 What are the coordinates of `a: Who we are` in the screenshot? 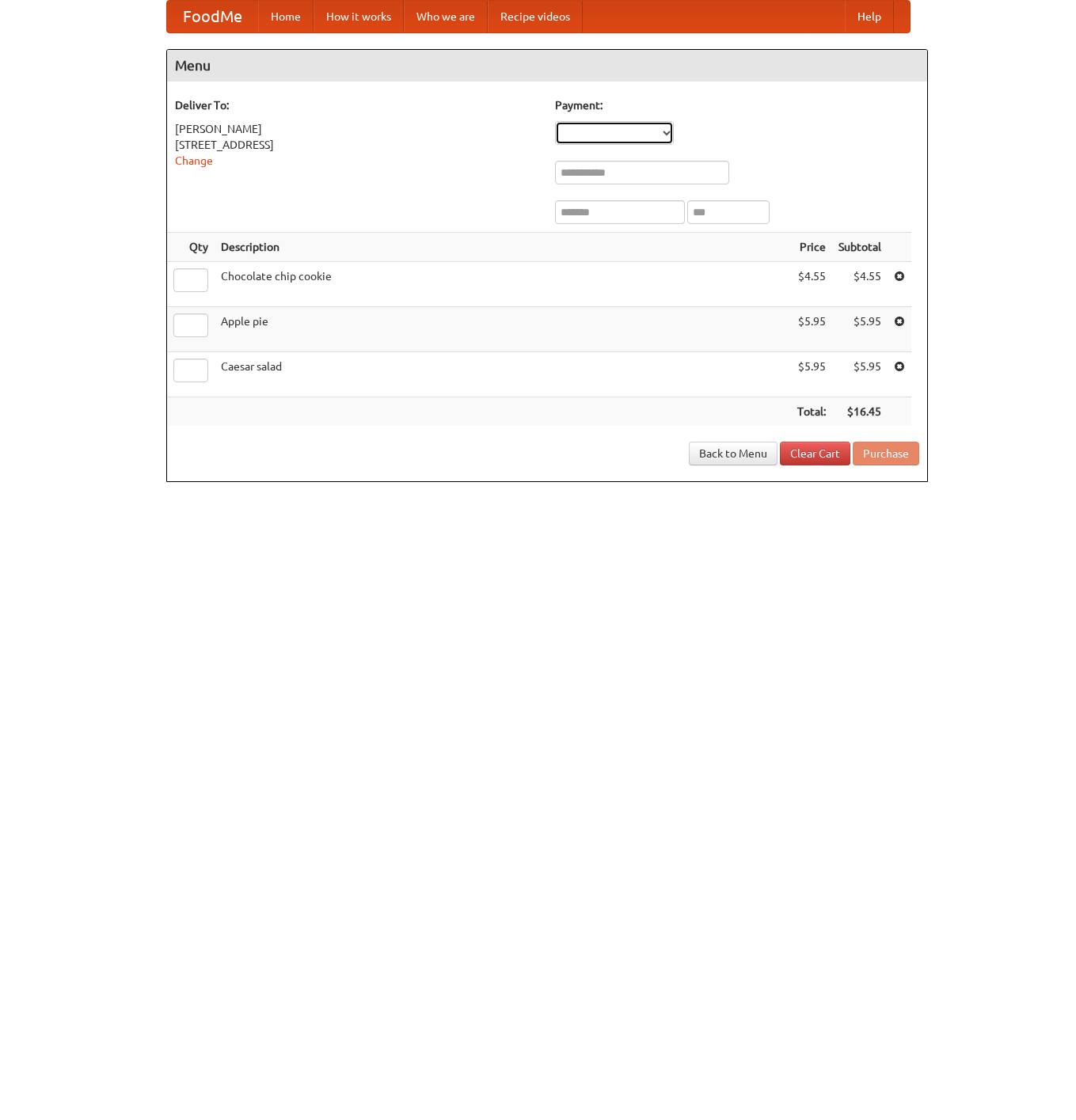 It's located at (446, 16).